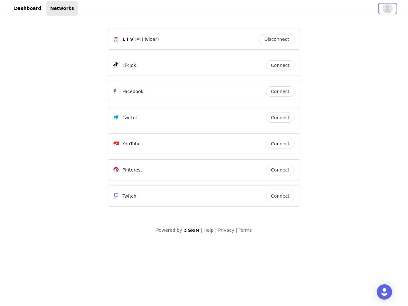 The width and height of the screenshot is (408, 306). What do you see at coordinates (150, 39) in the screenshot?
I see `span: (livloar)` at bounding box center [150, 39].